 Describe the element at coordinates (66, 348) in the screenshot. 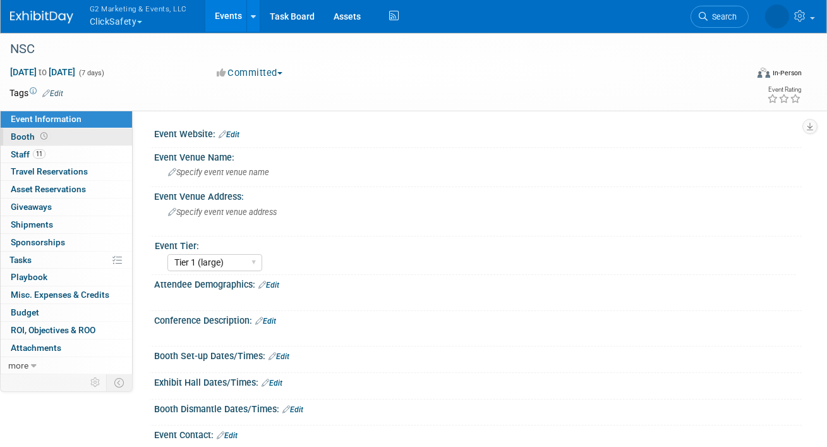

I see `a: Attachments` at that location.